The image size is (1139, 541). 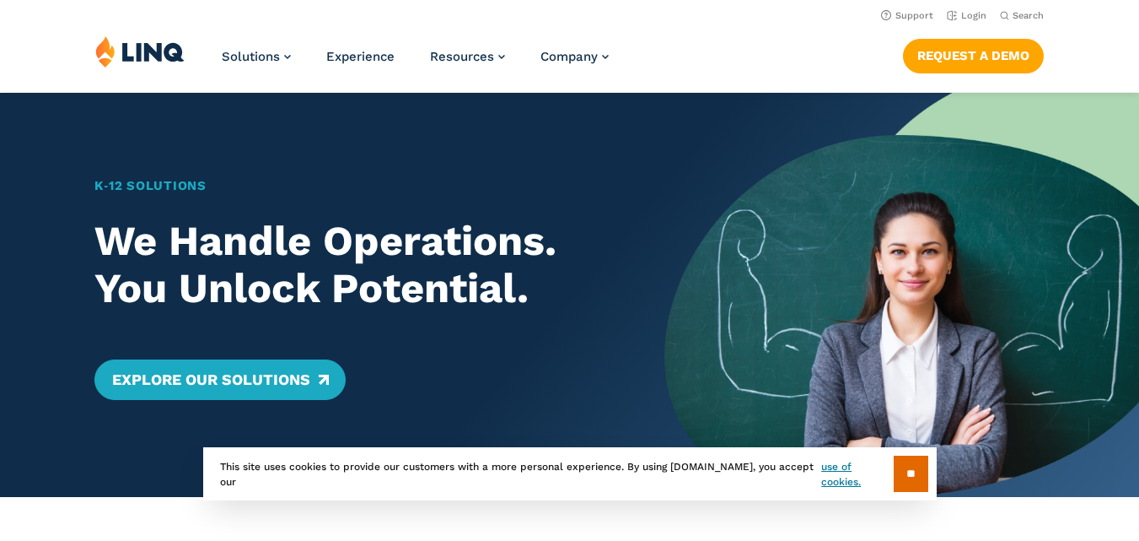 What do you see at coordinates (973, 56) in the screenshot?
I see `a: Request a Demo` at bounding box center [973, 56].